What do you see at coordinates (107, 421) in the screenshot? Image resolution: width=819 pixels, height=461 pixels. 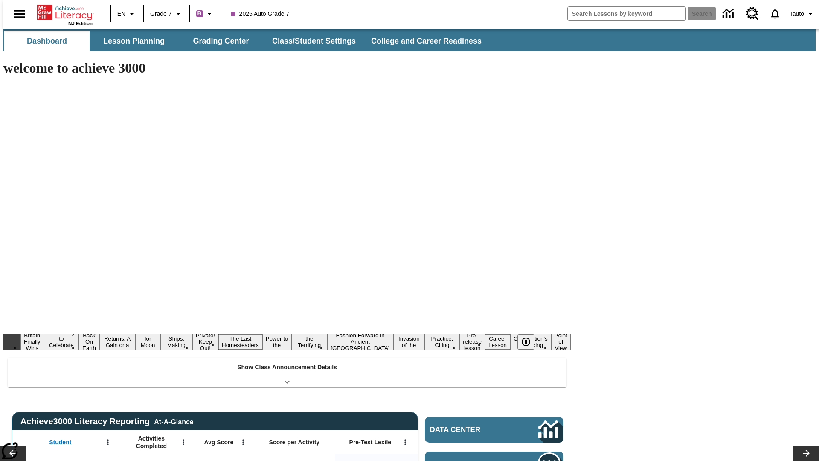 I see `span: Achieve3000 Literacy Reporting` at bounding box center [107, 421].